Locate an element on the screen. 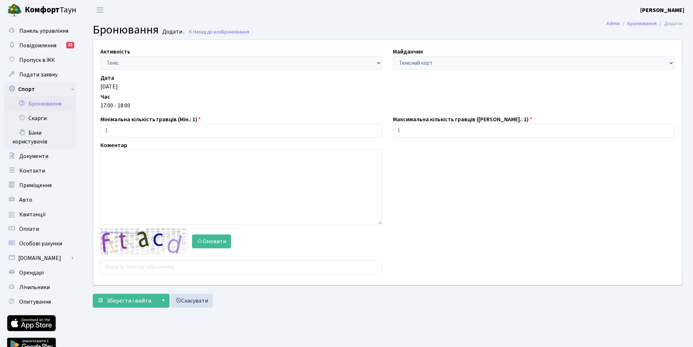  span: Зберегти і вийти is located at coordinates (129, 300).